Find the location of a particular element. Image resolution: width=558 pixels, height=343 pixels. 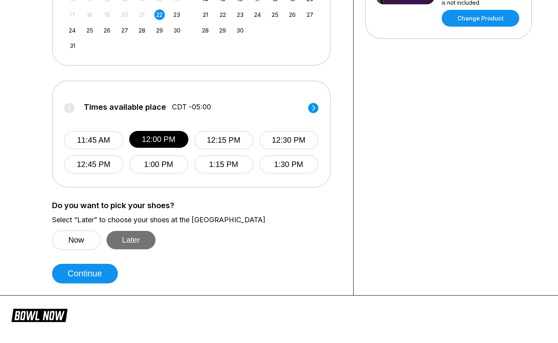

div: Not available Tuesday, August 19th, 2025 is located at coordinates (107, 14).